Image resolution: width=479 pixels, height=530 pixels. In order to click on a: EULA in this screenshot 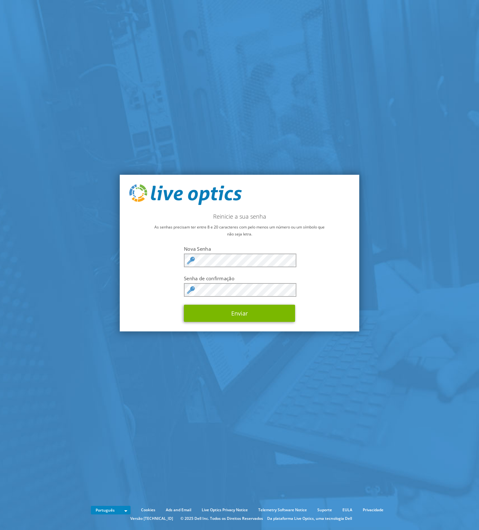, I will do `click(347, 510)`.